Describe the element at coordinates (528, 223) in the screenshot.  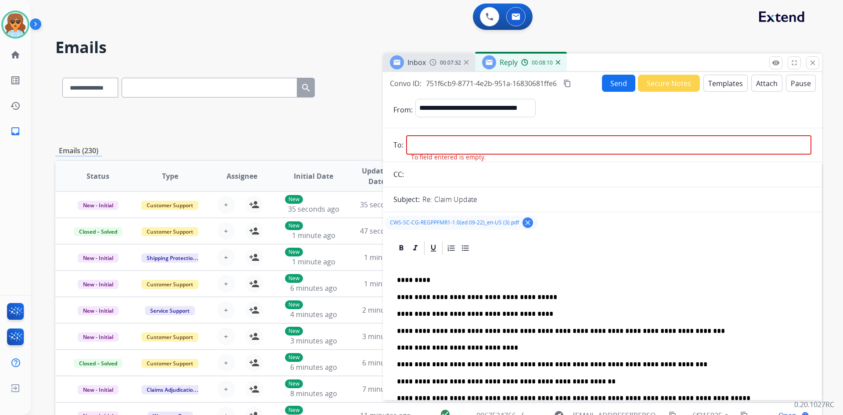
I see `mat-icon: clear` at that location.